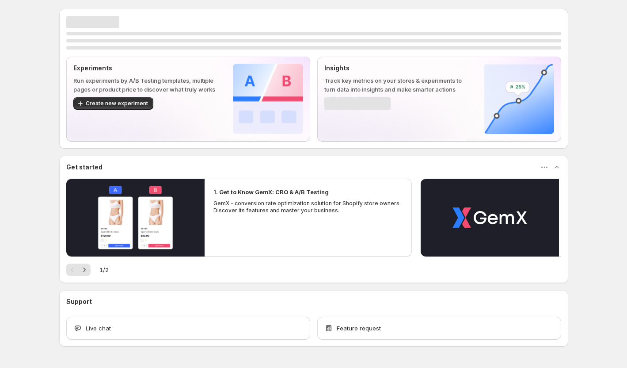  What do you see at coordinates (84, 167) in the screenshot?
I see `h3: Get started` at bounding box center [84, 167].